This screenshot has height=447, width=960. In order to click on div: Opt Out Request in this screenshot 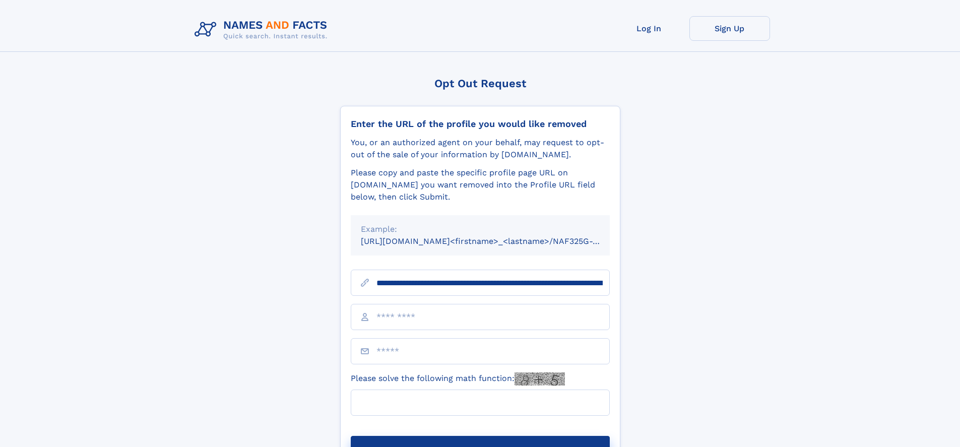, I will do `click(480, 83)`.